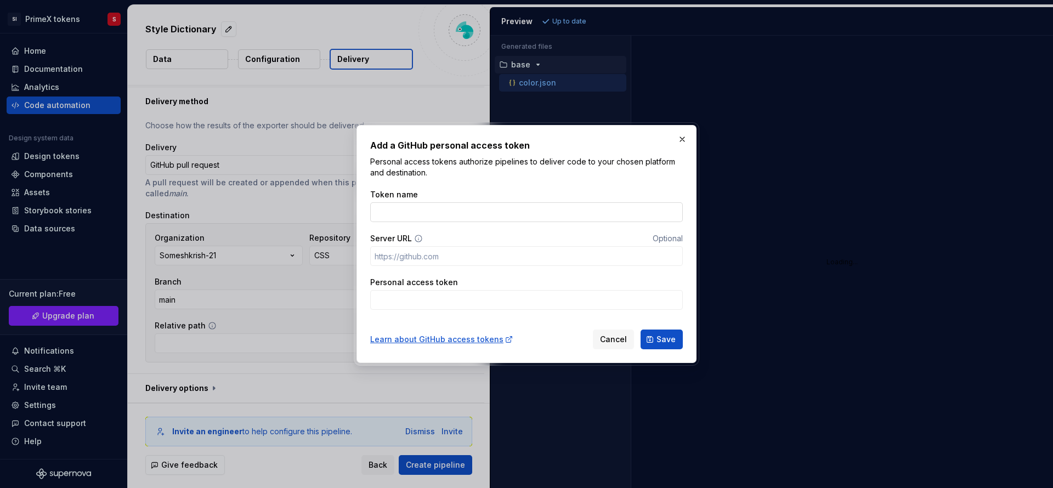 This screenshot has height=488, width=1053. I want to click on span: Cancel, so click(613, 340).